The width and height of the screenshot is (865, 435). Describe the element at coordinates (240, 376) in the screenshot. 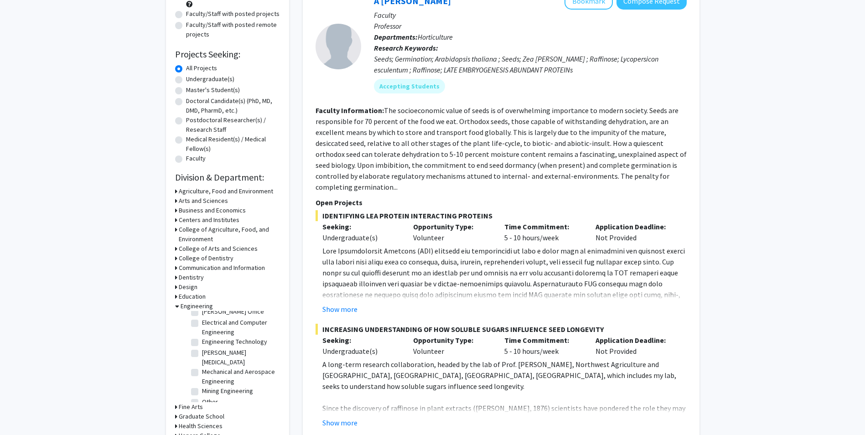

I see `label: Mechanical and Aerospace Engineering` at that location.